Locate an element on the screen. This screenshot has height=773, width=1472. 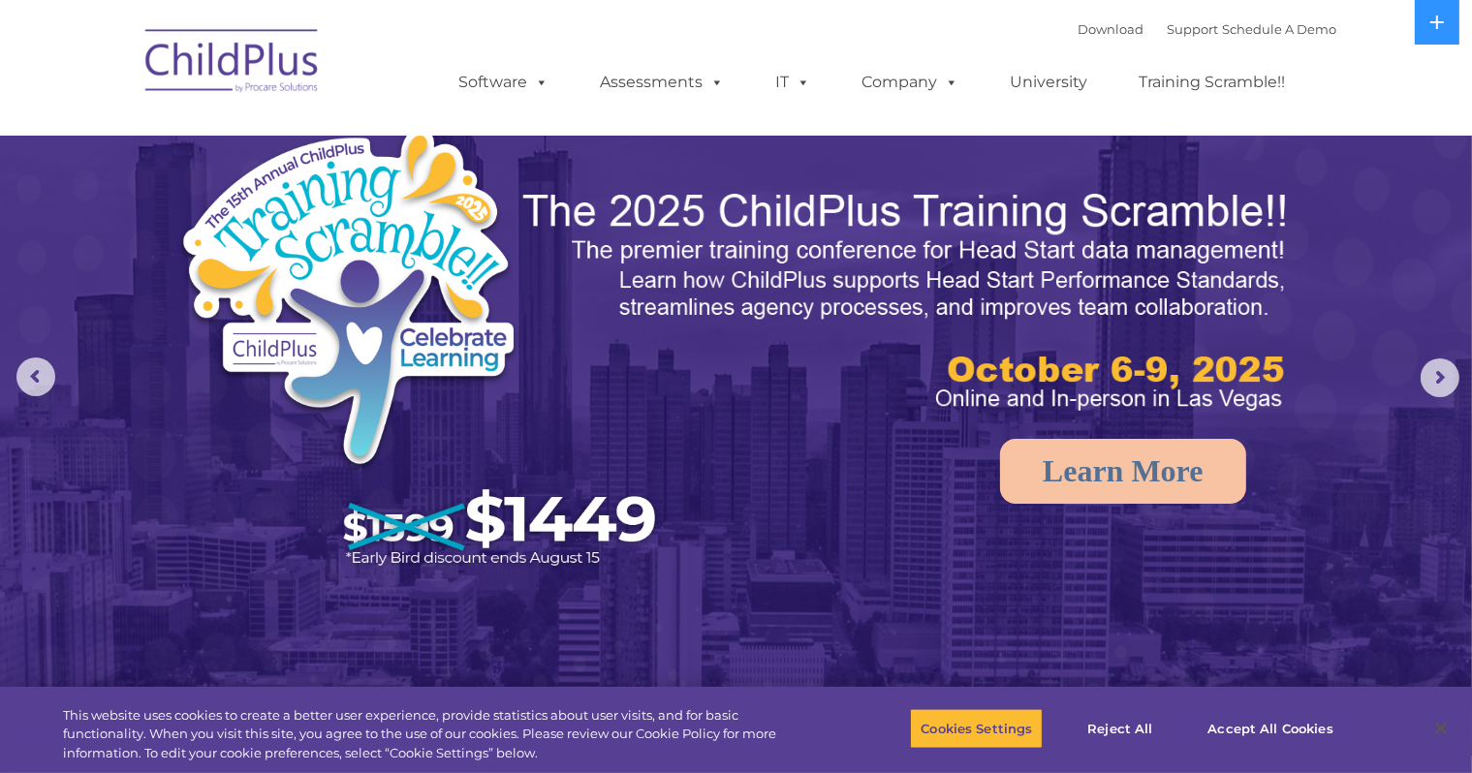
span: Phone number is located at coordinates (310, 214).